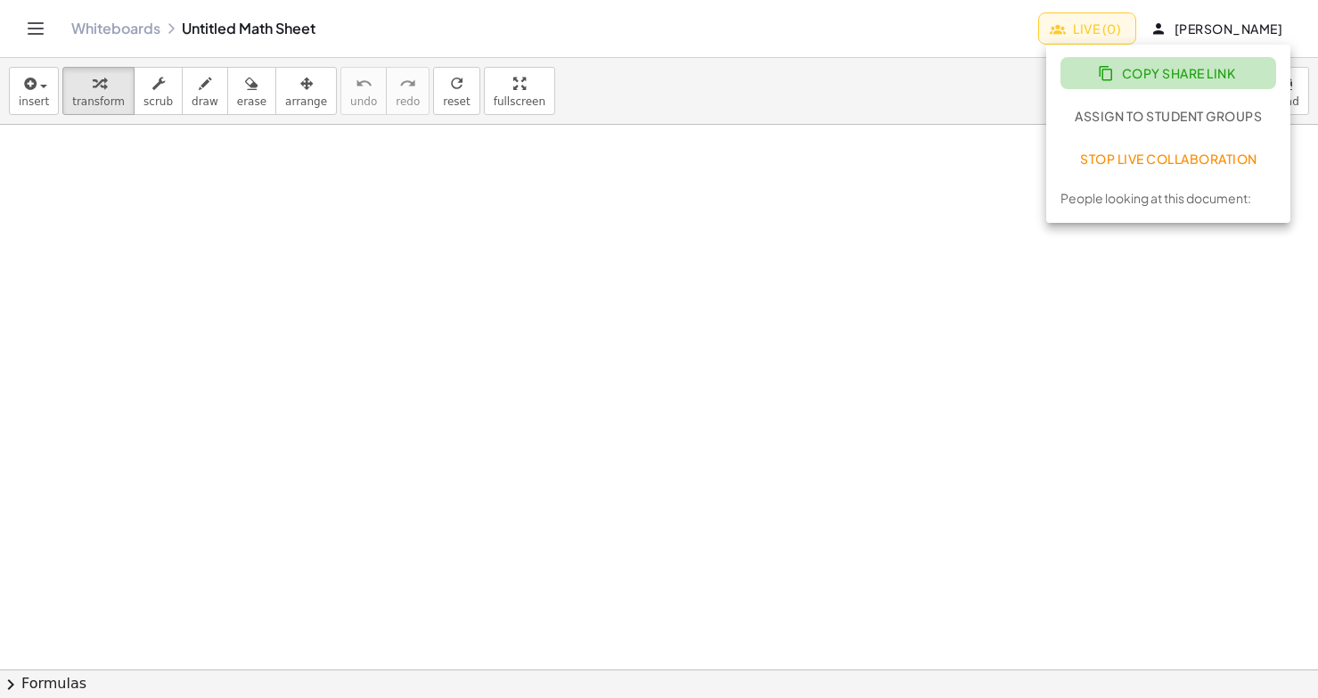  What do you see at coordinates (1168, 159) in the screenshot?
I see `span: Stop Live Collaboration` at bounding box center [1168, 159].